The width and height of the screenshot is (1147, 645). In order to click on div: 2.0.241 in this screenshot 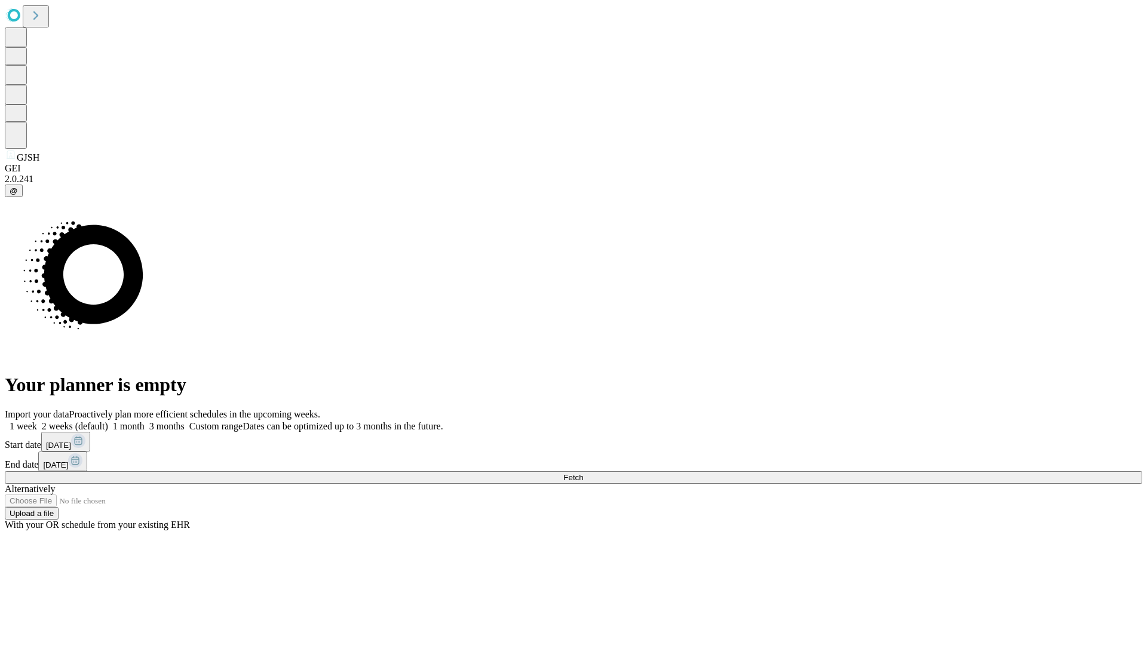, I will do `click(573, 179)`.